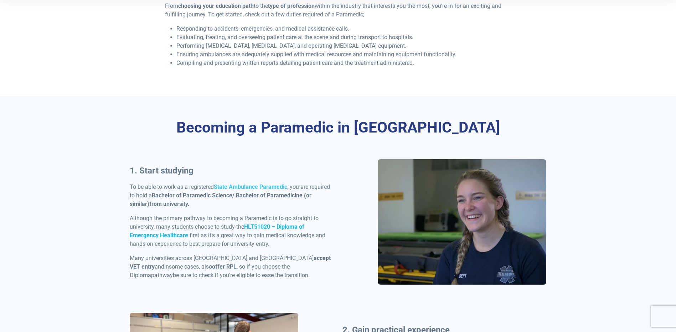 Image resolution: width=676 pixels, height=332 pixels. What do you see at coordinates (232, 196) in the screenshot?
I see `p: To be able to work as a registered , you are required to hold a` at bounding box center [232, 196].